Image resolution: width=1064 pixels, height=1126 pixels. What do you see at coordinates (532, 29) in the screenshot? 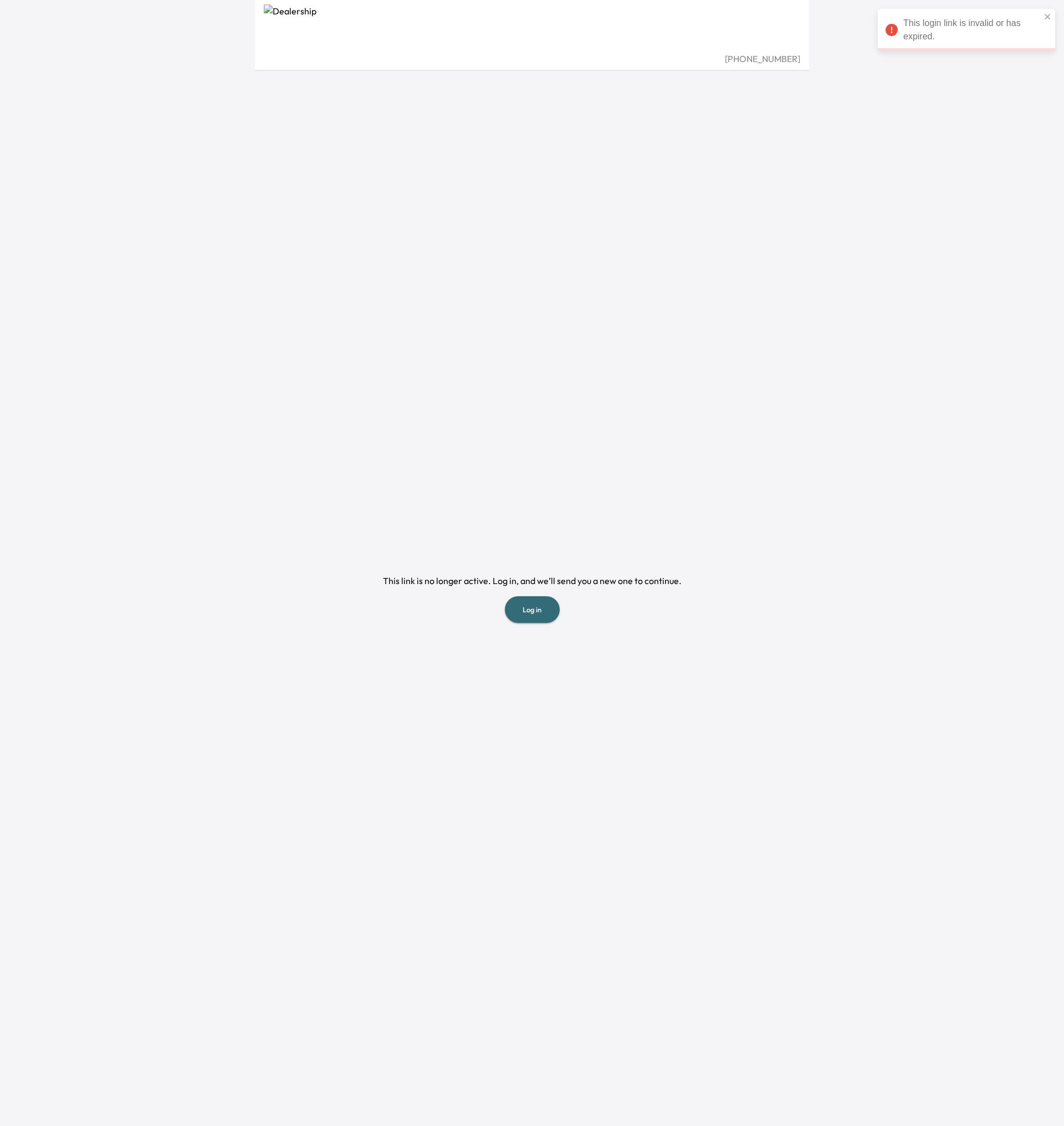
I see `img: Dealership` at bounding box center [532, 29].